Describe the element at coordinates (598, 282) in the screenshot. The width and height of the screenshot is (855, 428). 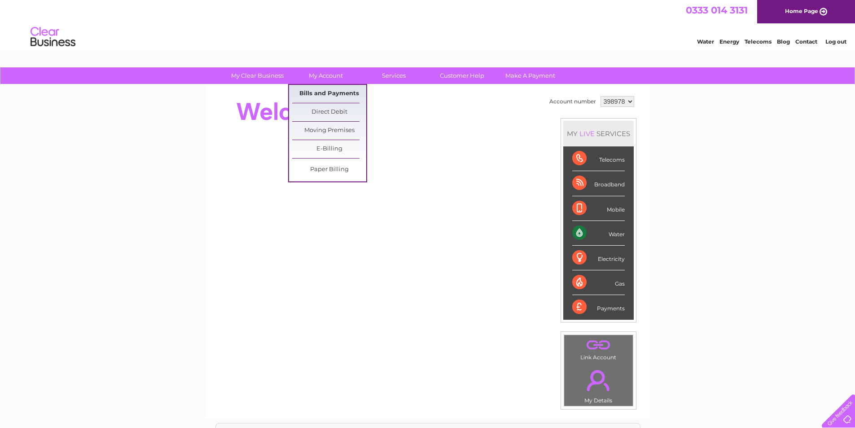
I see `div: Gas` at that location.